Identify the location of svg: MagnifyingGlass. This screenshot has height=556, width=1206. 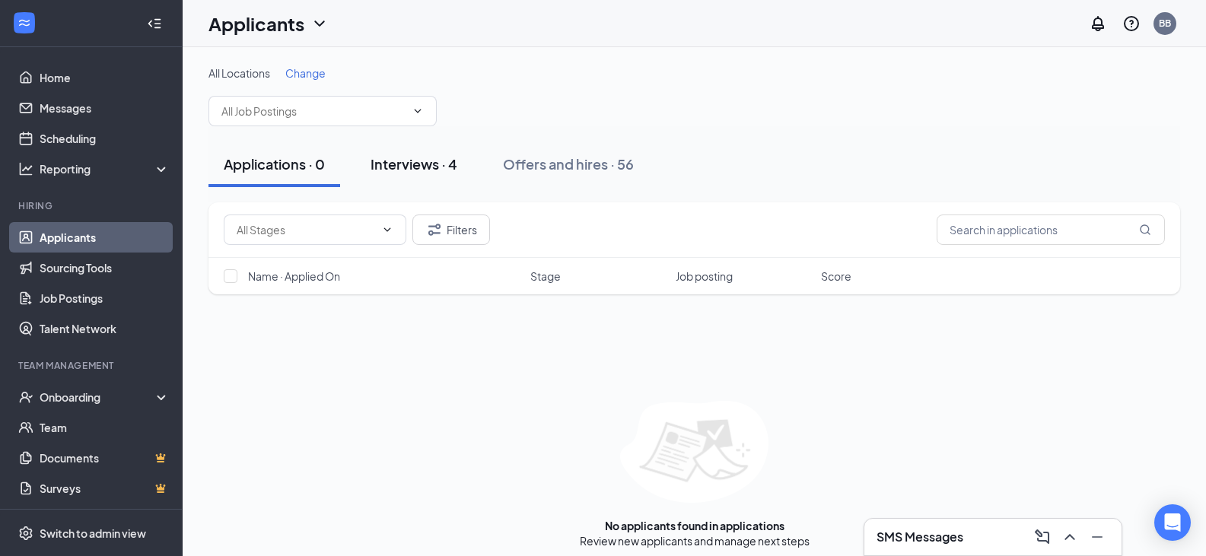
(1145, 230).